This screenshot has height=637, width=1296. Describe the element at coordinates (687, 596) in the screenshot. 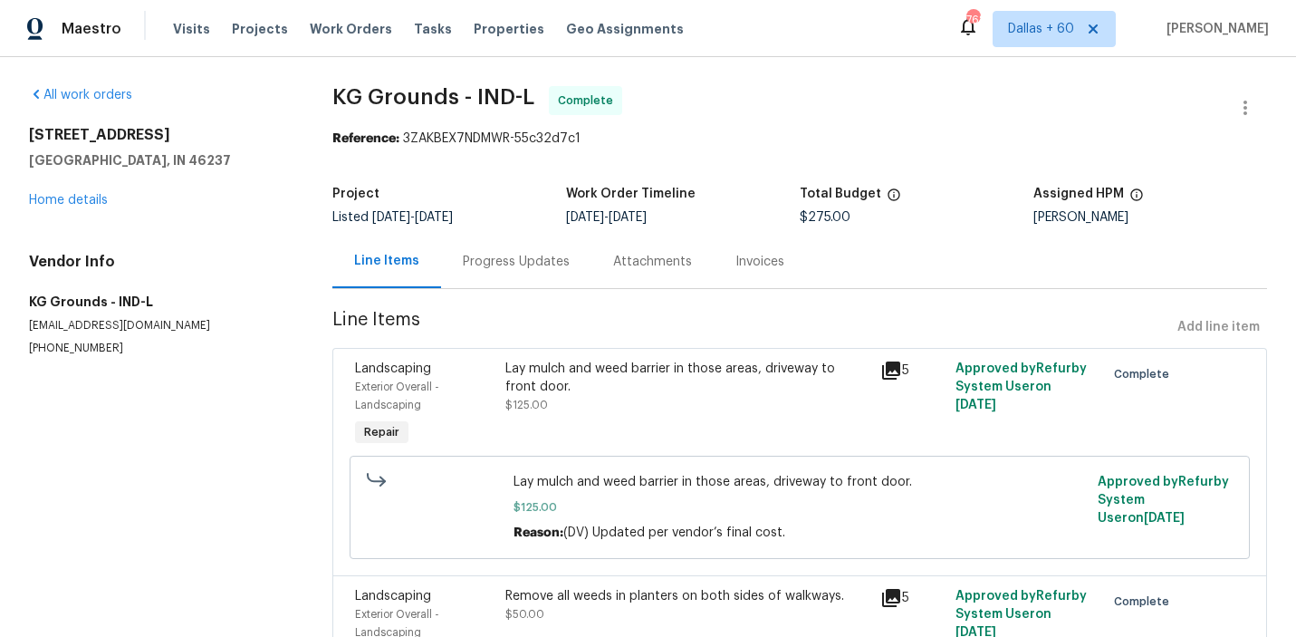

I see `div: Remove all weeds in planters on both sides of walkways.` at that location.